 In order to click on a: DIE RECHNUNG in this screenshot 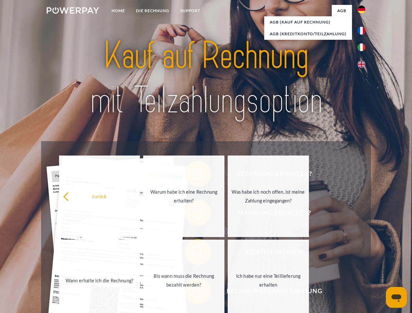, I will do `click(153, 11)`.